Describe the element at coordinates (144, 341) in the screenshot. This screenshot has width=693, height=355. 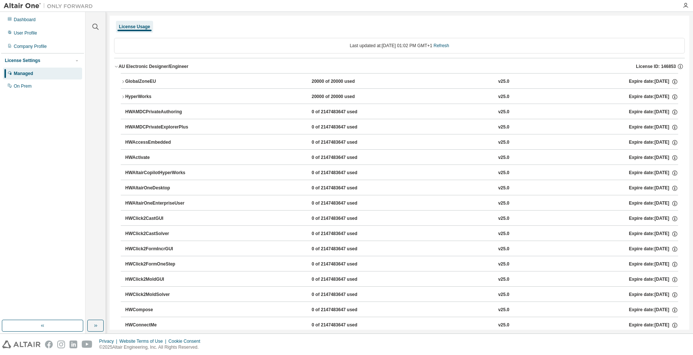
I see `div: Website Terms of Use` at that location.